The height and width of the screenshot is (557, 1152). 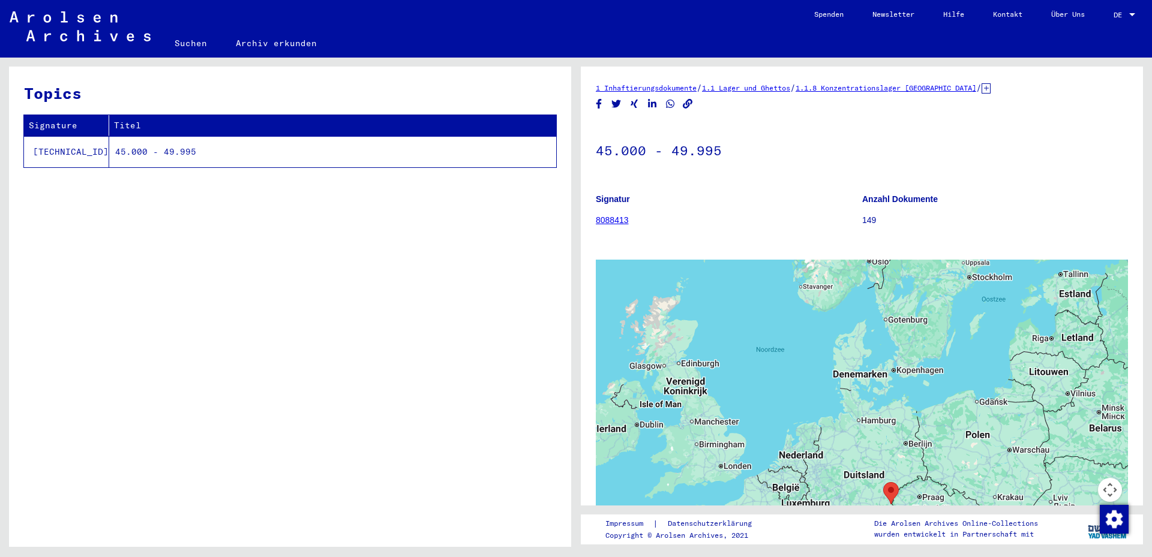 What do you see at coordinates (746, 88) in the screenshot?
I see `a: 1.1 Lager und Ghettos` at bounding box center [746, 88].